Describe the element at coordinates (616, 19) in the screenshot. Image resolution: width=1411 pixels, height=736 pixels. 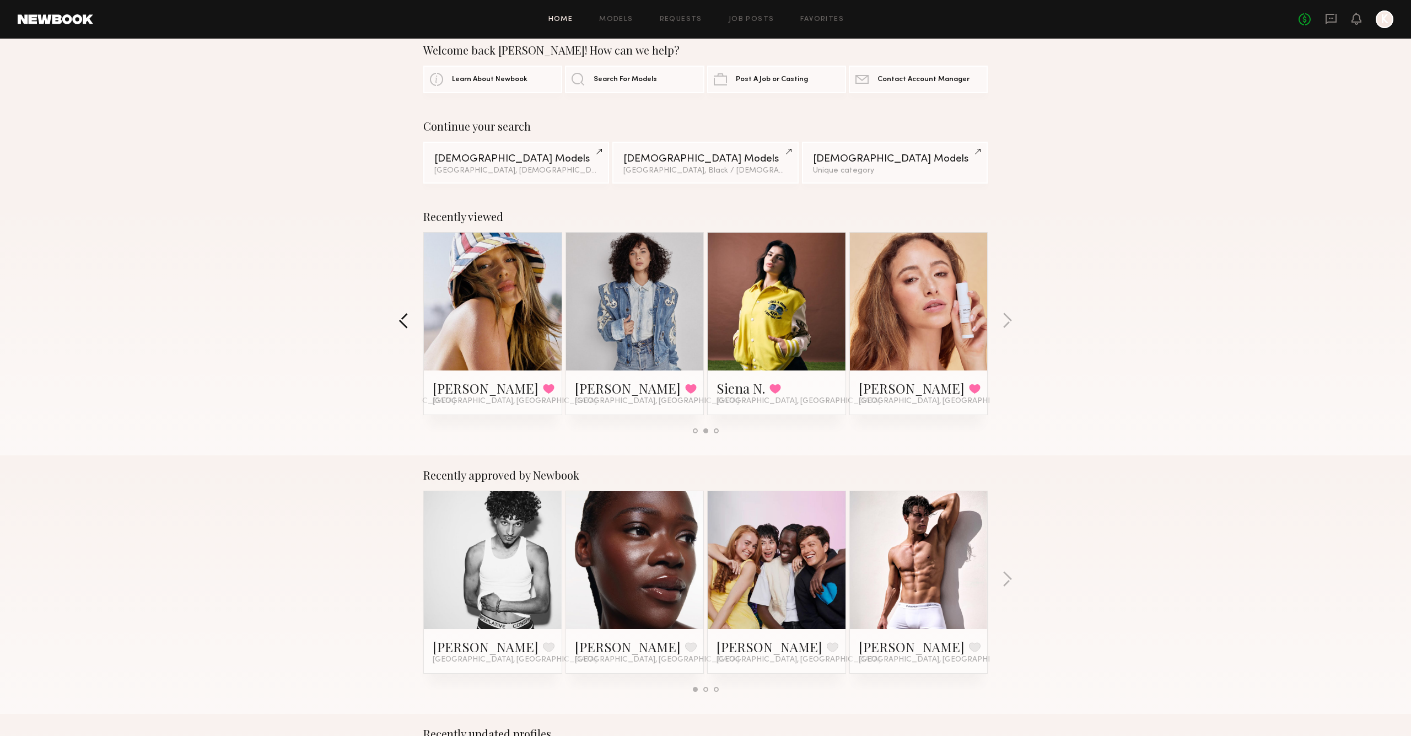
I see `a: Models` at that location.